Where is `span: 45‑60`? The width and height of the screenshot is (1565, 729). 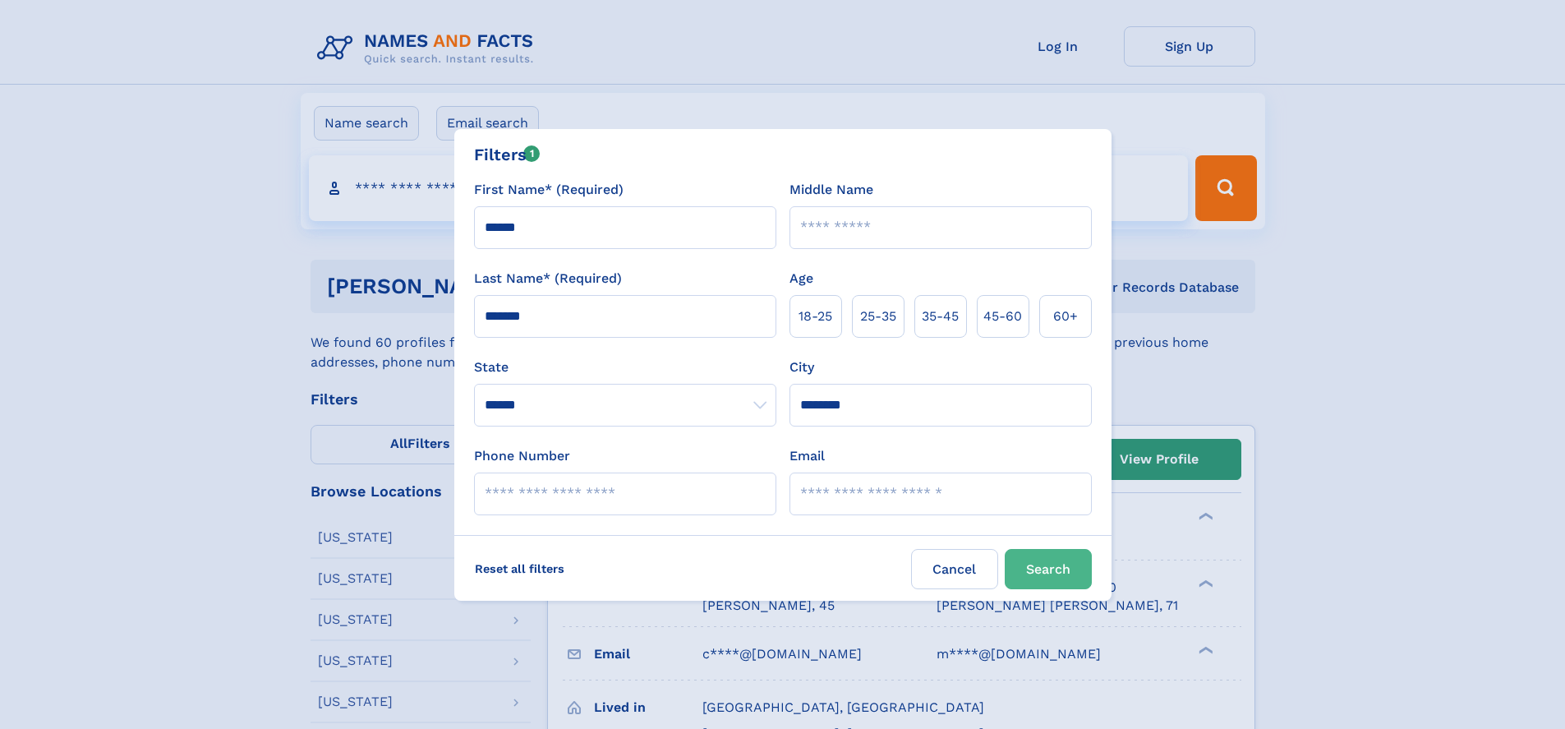
span: 45‑60 is located at coordinates (1002, 316).